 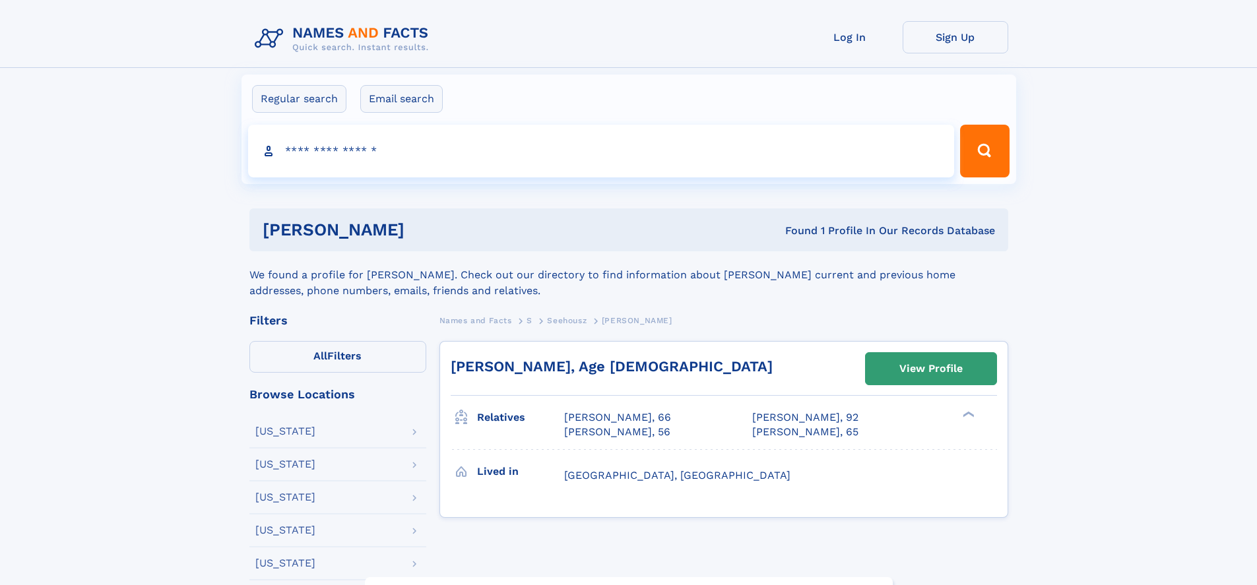 I want to click on div: Found 1 Profile In Our Records Database, so click(x=794, y=231).